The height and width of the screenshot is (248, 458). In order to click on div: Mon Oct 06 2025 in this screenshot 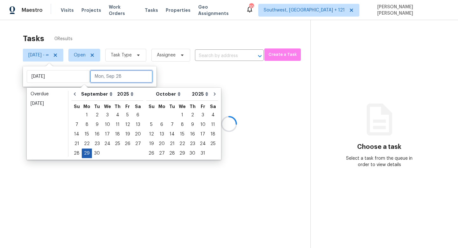, I will do `click(162, 124)`.